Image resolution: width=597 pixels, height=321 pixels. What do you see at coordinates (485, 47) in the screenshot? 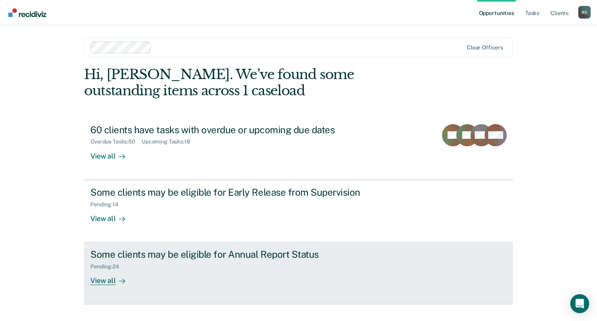
I see `div: Clear officers` at bounding box center [485, 47].